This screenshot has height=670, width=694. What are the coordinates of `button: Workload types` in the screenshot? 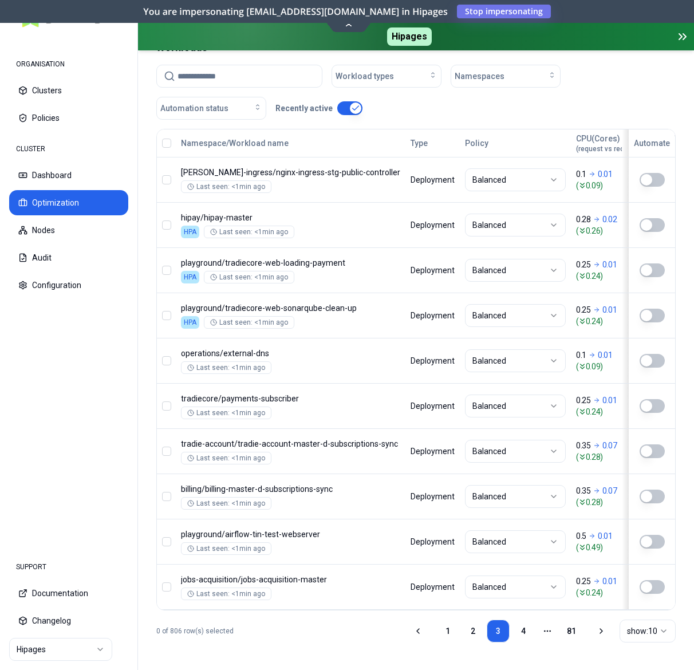 It's located at (386, 76).